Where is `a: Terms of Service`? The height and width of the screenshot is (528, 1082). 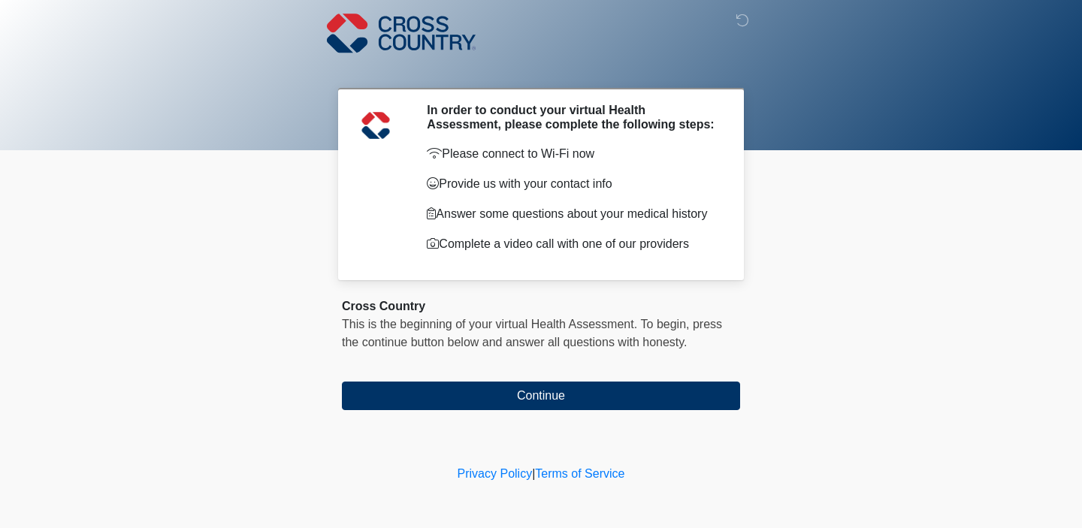 a: Terms of Service is located at coordinates (580, 474).